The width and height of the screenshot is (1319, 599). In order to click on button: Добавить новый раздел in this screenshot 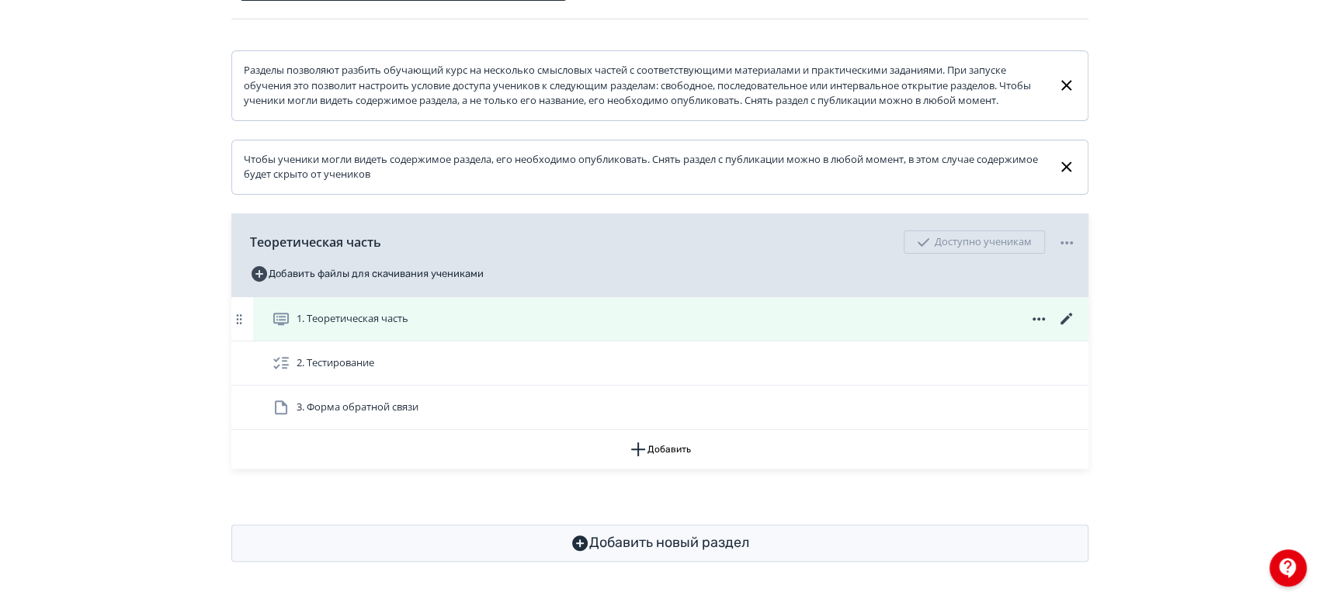, I will do `click(660, 544)`.